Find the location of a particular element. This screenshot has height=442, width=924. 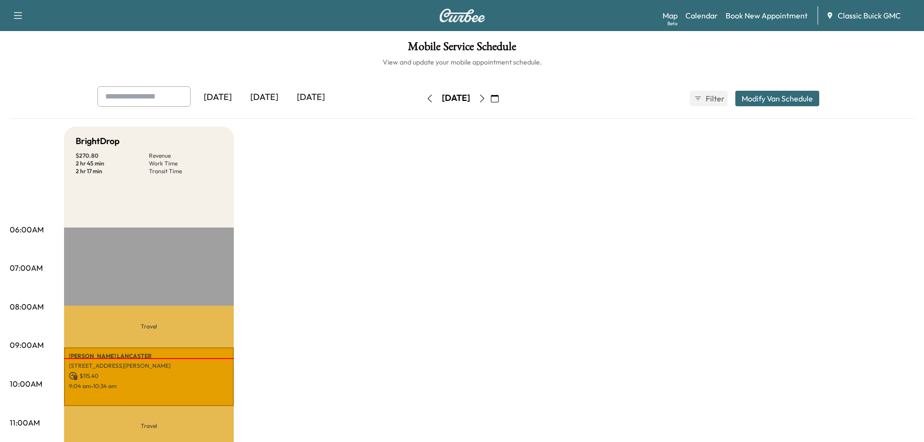

p: Travel is located at coordinates (149, 326).